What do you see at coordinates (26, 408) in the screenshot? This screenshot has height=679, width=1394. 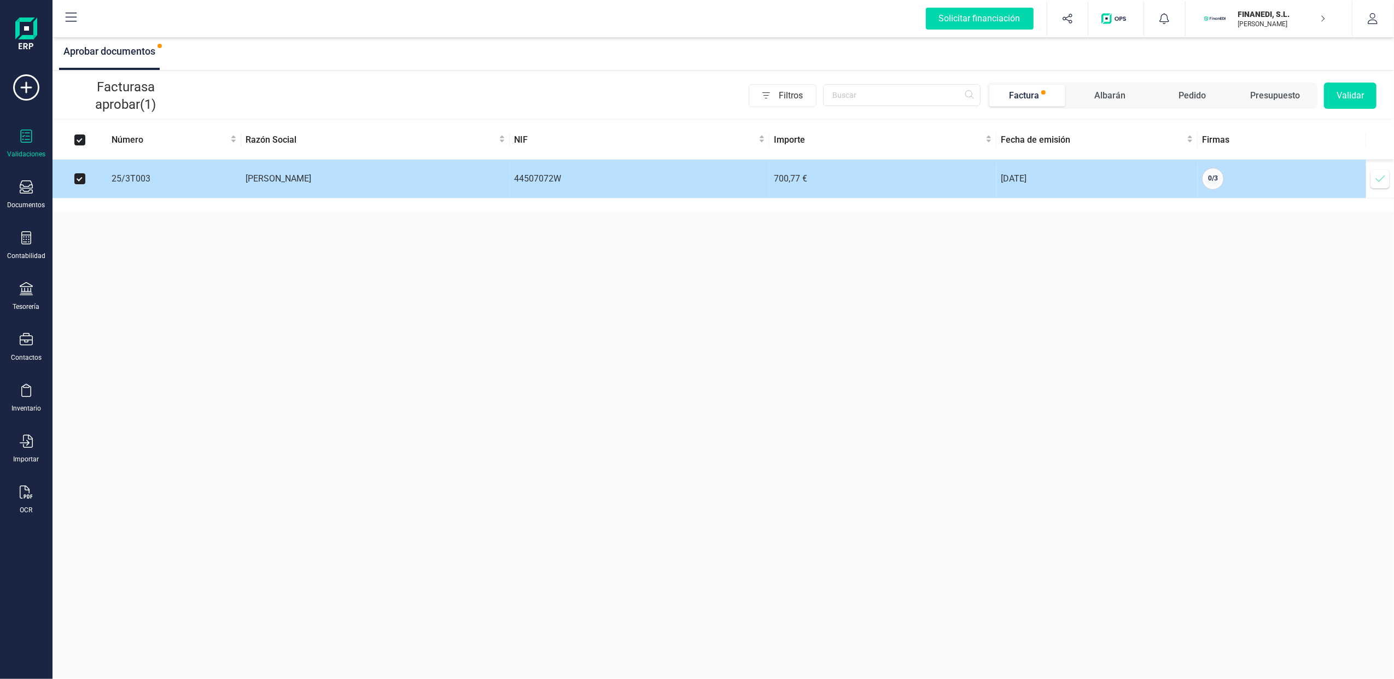 I see `div: Inventario` at bounding box center [26, 408].